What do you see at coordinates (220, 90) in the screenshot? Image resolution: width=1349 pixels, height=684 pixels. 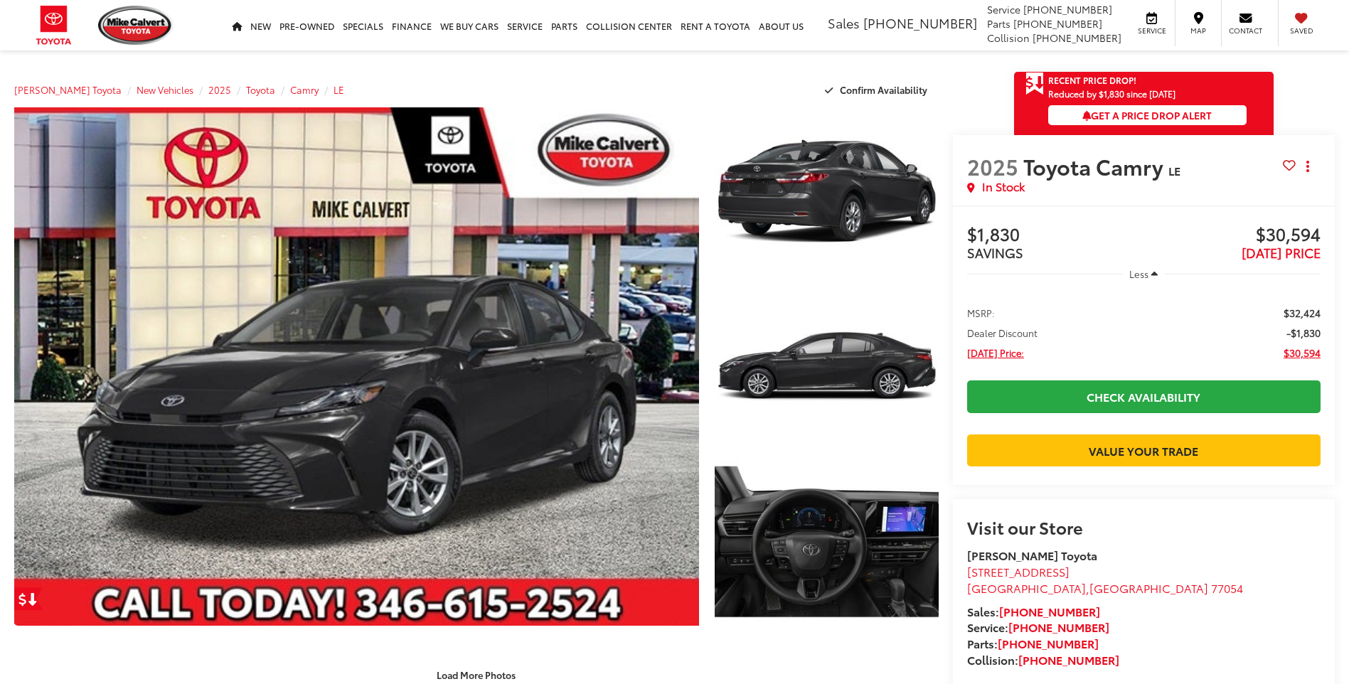 I see `a: 2025` at bounding box center [220, 90].